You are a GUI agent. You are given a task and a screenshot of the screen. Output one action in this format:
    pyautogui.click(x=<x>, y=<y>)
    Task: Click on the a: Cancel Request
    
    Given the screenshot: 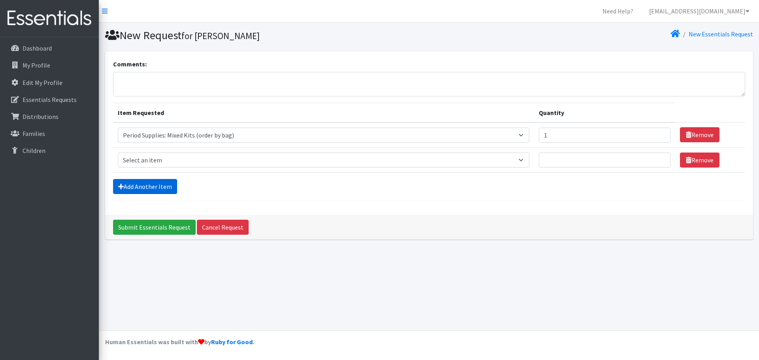 What is the action you would take?
    pyautogui.click(x=223, y=227)
    